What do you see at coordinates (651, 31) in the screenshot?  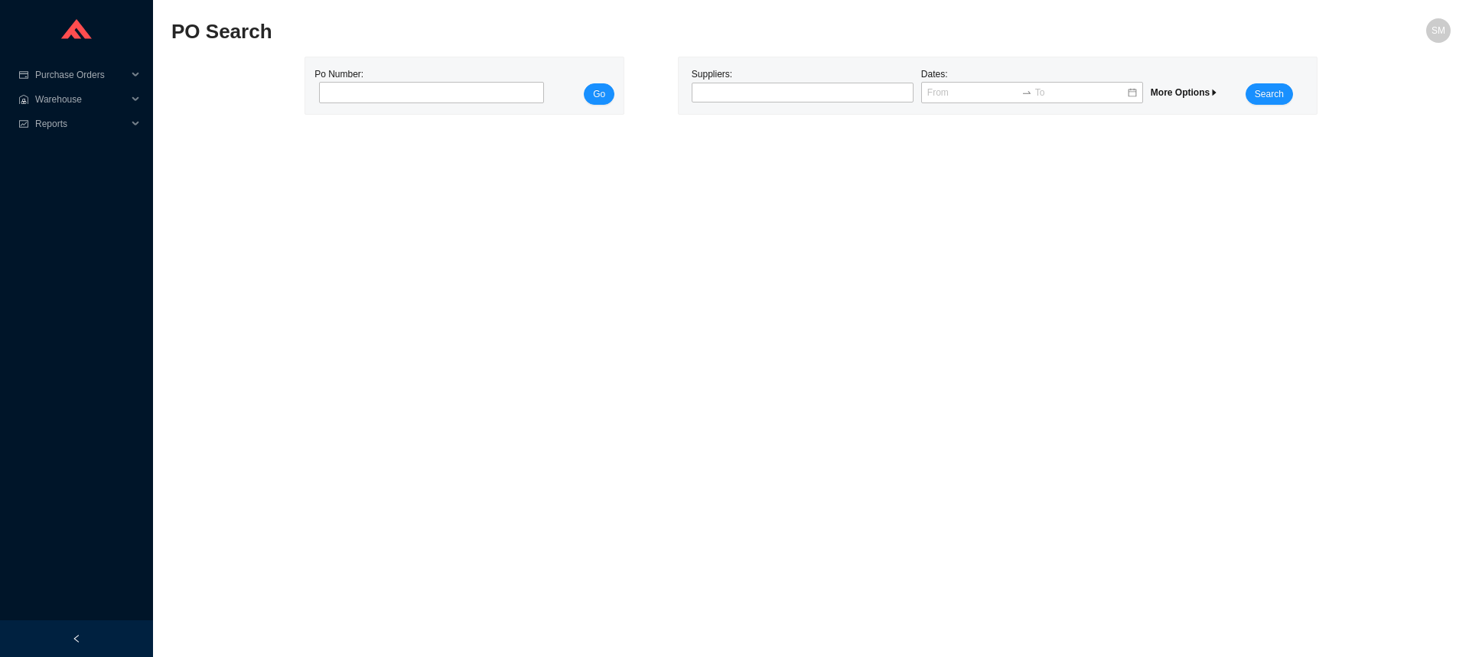 I see `h2: PO Search` at bounding box center [651, 31].